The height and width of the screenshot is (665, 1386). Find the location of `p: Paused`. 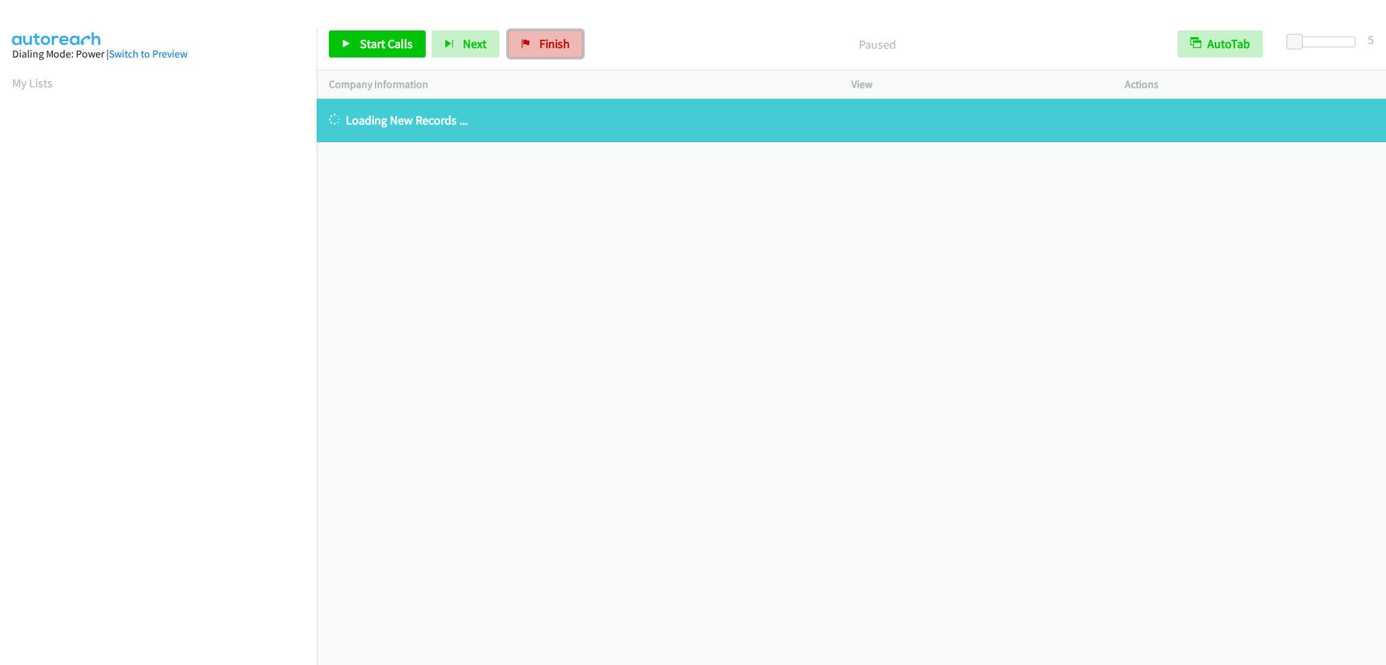

p: Paused is located at coordinates (877, 44).